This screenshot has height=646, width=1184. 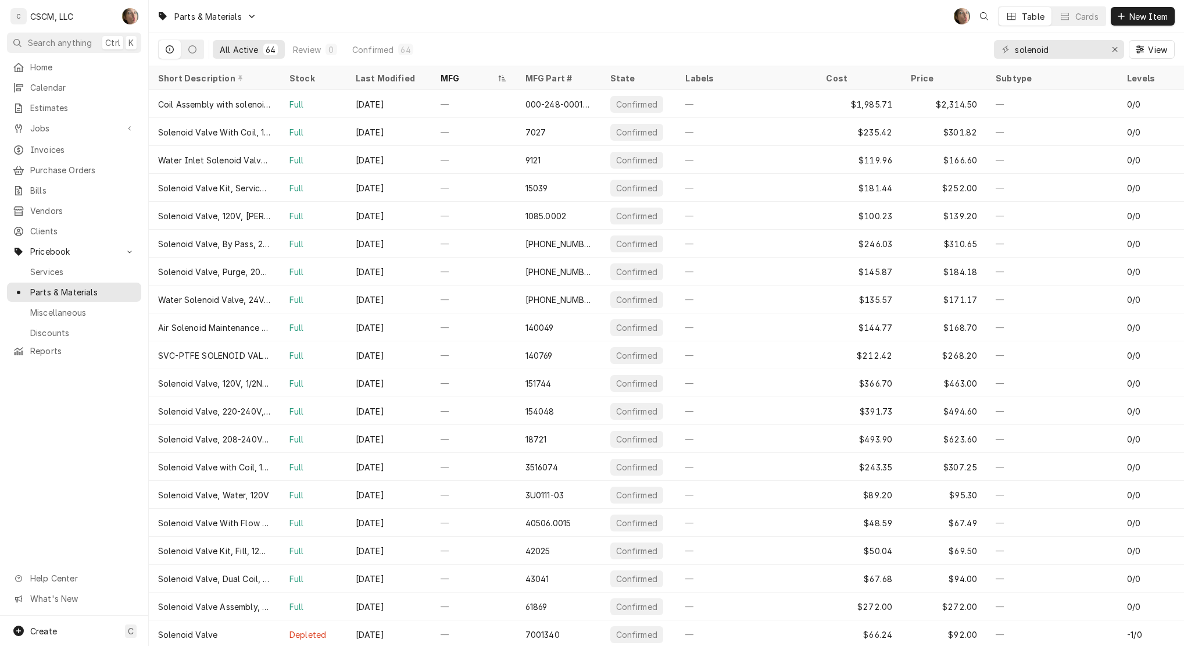 What do you see at coordinates (944, 439) in the screenshot?
I see `div: $623.60` at bounding box center [944, 439].